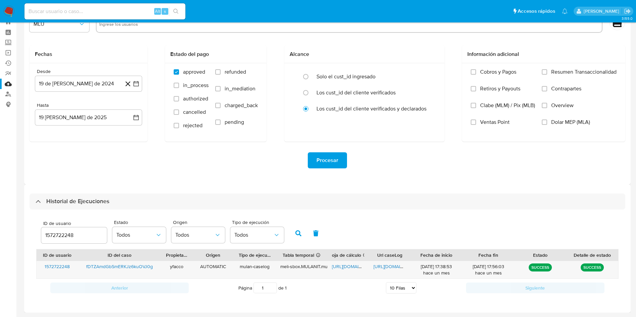 Image resolution: width=636 pixels, height=317 pixels. I want to click on a: Notificaciones, so click(565, 11).